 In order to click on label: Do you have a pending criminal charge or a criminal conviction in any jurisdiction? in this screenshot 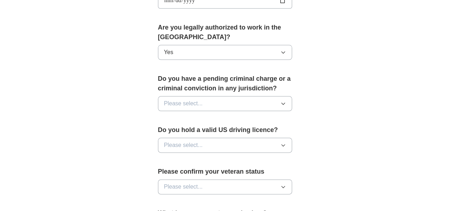, I will do `click(225, 84)`.